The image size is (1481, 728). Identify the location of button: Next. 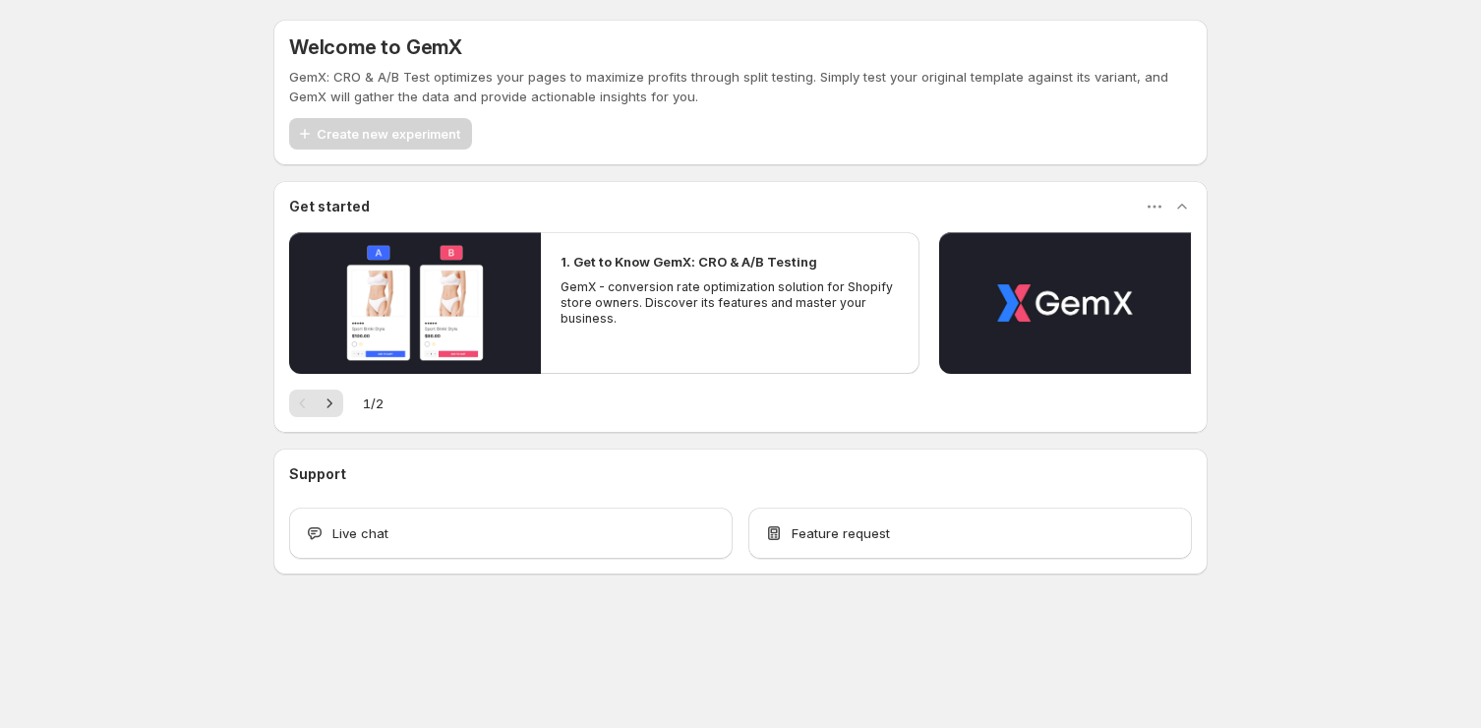
(330, 403).